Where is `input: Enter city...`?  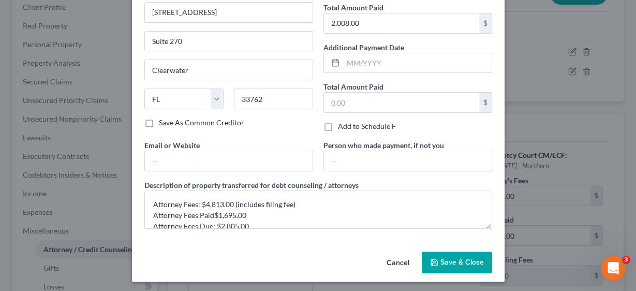 input: Enter city... is located at coordinates (229, 70).